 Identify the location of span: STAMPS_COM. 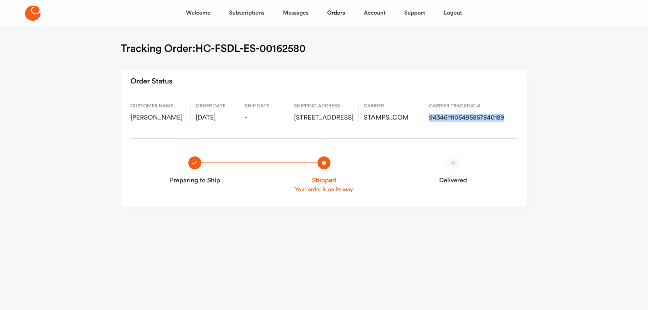
(391, 118).